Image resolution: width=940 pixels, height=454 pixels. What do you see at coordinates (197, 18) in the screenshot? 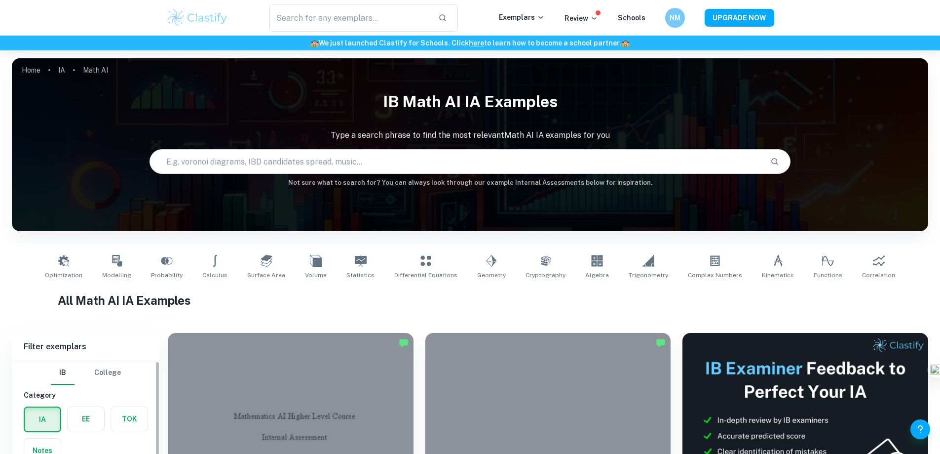
I see `img: Clastify logo` at bounding box center [197, 18].